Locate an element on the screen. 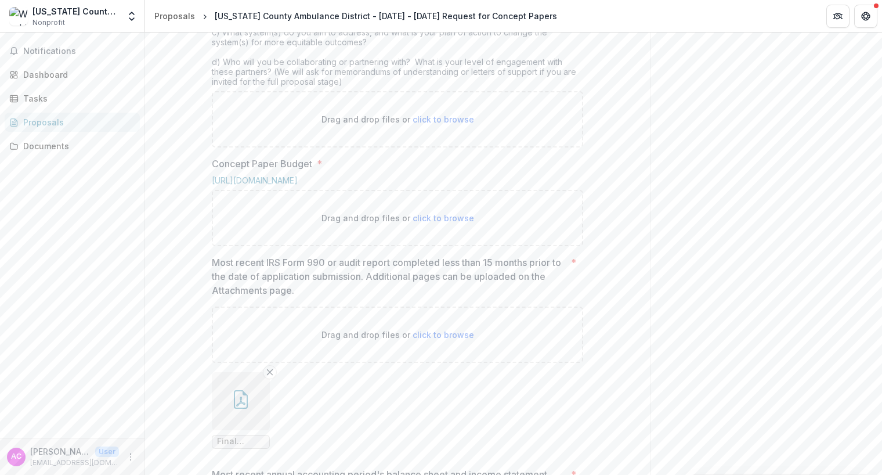 The height and width of the screenshot is (475, 882). a: Documents is located at coordinates (72, 146).